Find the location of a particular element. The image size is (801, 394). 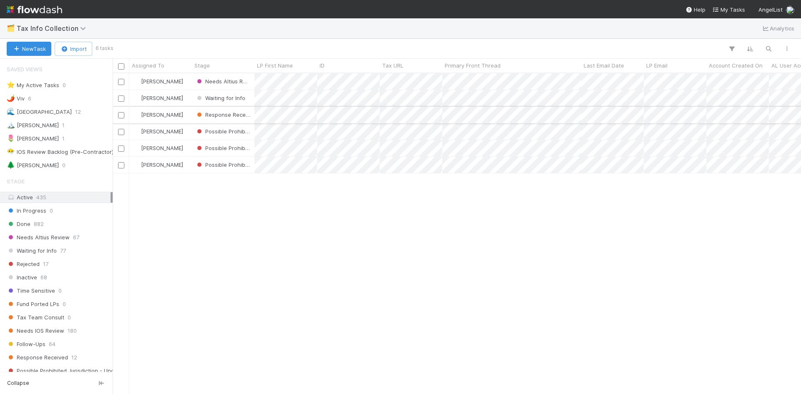

span: AngelList is located at coordinates (770, 10).